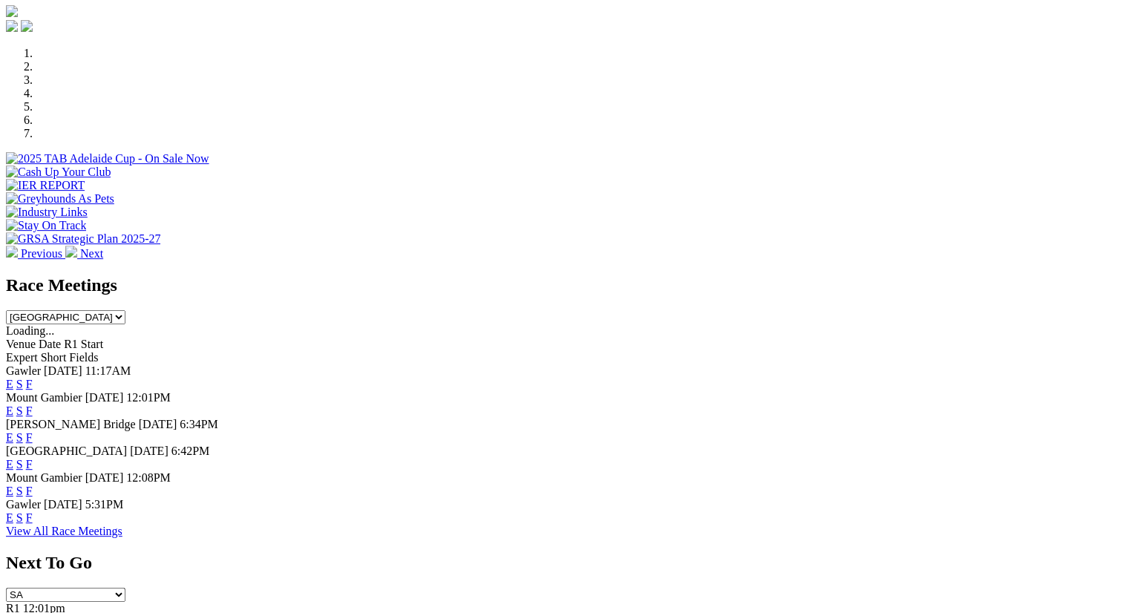 The height and width of the screenshot is (613, 1129). What do you see at coordinates (83, 239) in the screenshot?
I see `img: GRSA Strategic Plan 2025-27` at bounding box center [83, 239].